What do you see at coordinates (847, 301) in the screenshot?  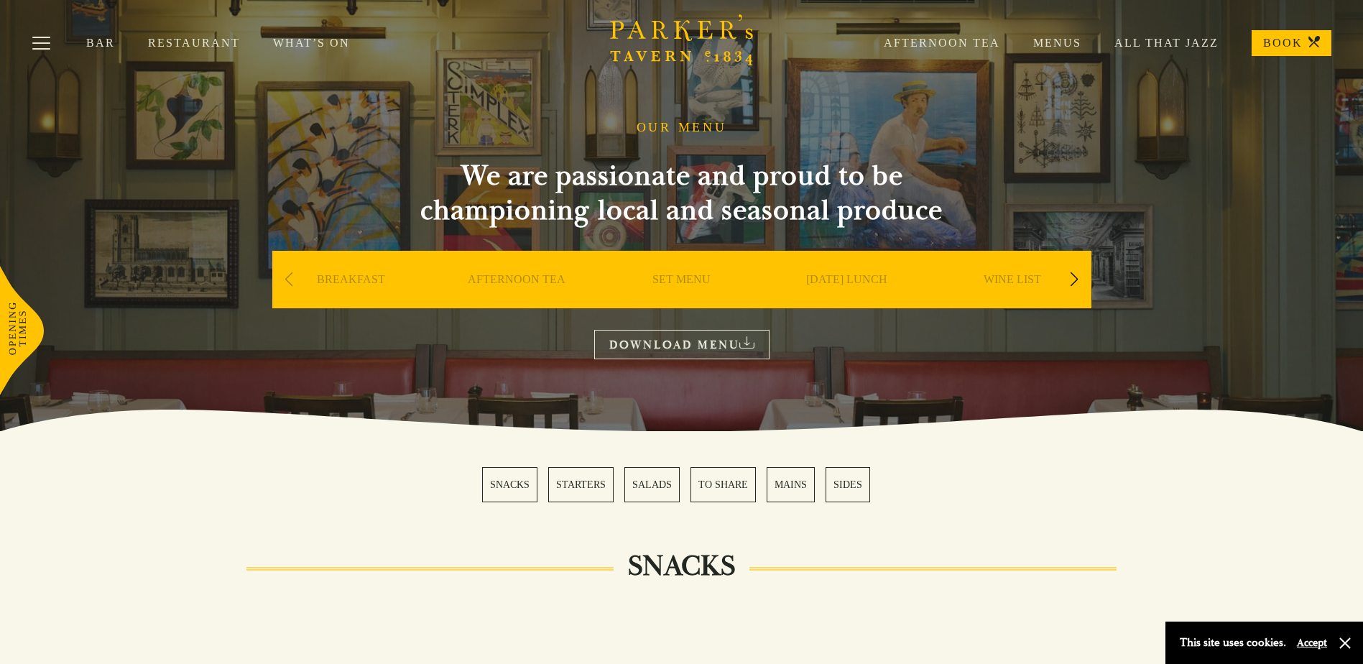 I see `div: 4 / 9` at bounding box center [847, 301].